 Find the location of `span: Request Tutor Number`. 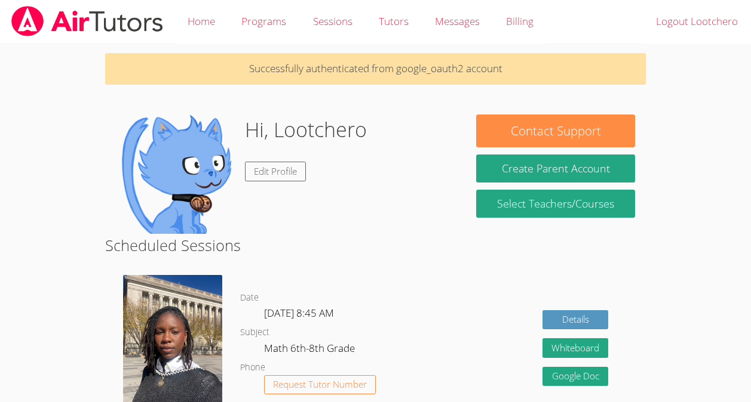

span: Request Tutor Number is located at coordinates (319, 385).